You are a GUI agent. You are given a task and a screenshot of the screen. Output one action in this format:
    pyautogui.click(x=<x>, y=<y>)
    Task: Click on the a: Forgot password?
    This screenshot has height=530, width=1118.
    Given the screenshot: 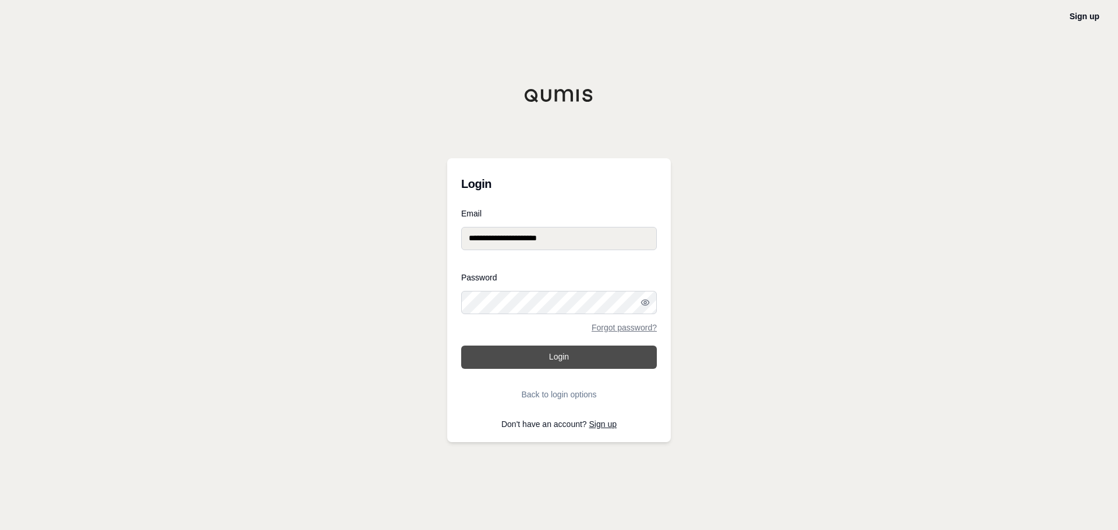 What is the action you would take?
    pyautogui.click(x=624, y=328)
    